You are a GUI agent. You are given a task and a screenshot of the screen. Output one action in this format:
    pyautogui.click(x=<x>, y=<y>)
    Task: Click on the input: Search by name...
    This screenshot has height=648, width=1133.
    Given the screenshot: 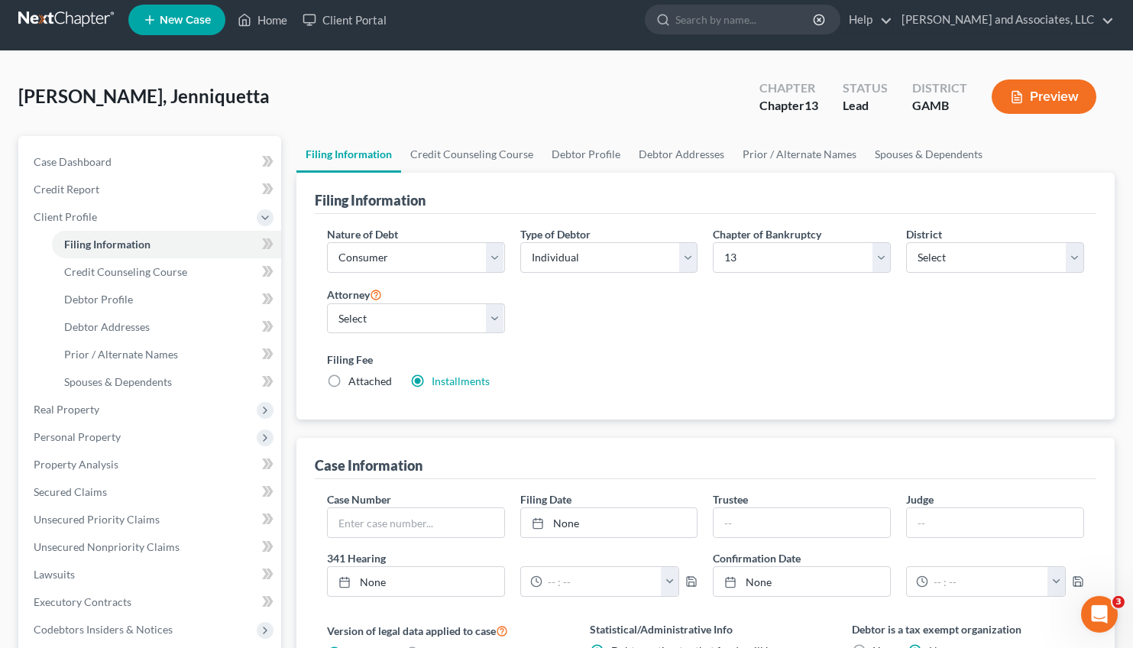 What is the action you would take?
    pyautogui.click(x=745, y=19)
    